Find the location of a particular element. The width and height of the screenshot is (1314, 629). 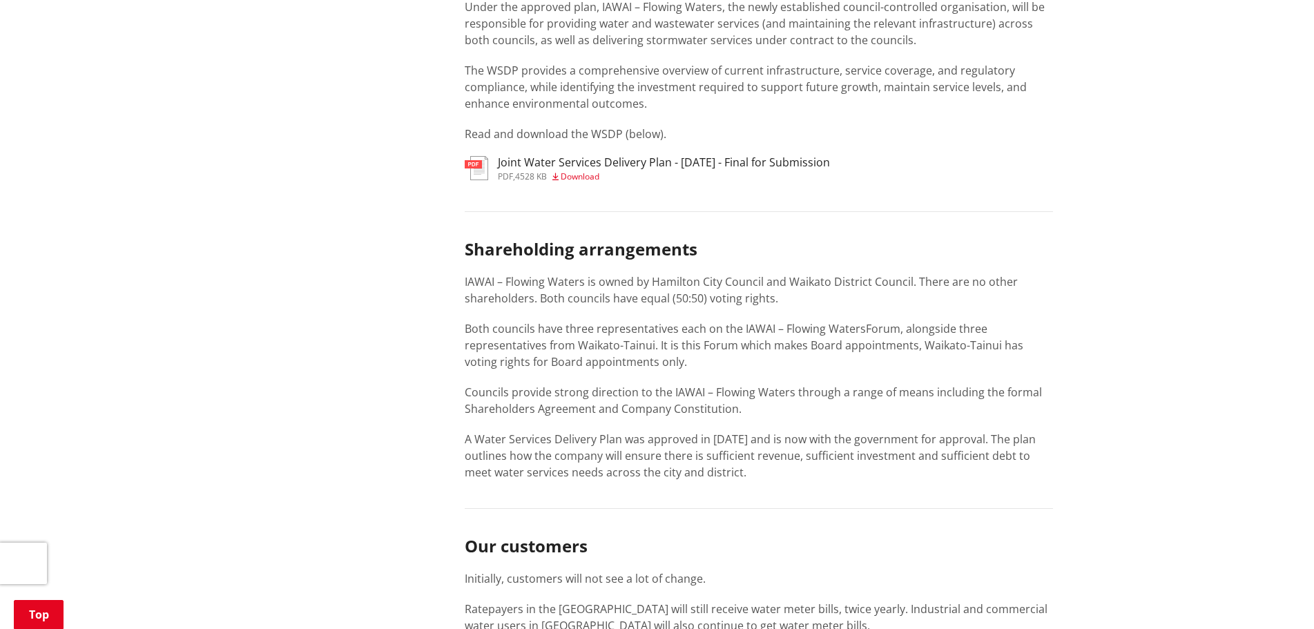

p: Councils provide strong direction to the IAWAI – Flowing Waters through a range of means includin... is located at coordinates (759, 401).